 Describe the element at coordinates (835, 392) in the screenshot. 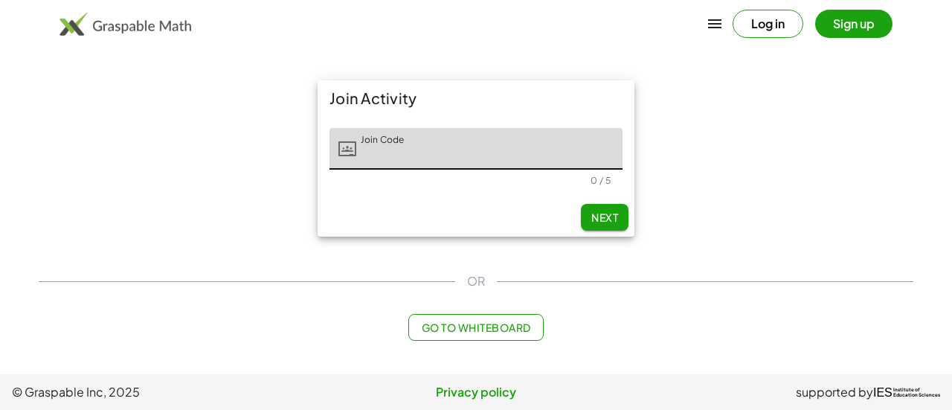

I see `span: supported by` at that location.